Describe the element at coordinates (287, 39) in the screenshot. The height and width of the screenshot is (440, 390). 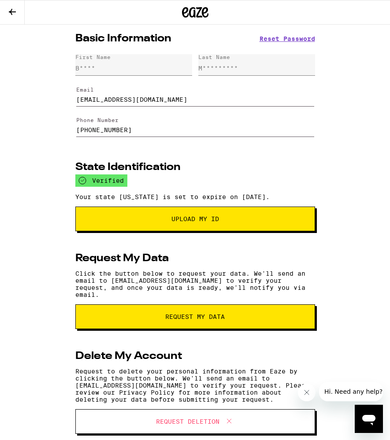
I see `button: Reset Password` at that location.